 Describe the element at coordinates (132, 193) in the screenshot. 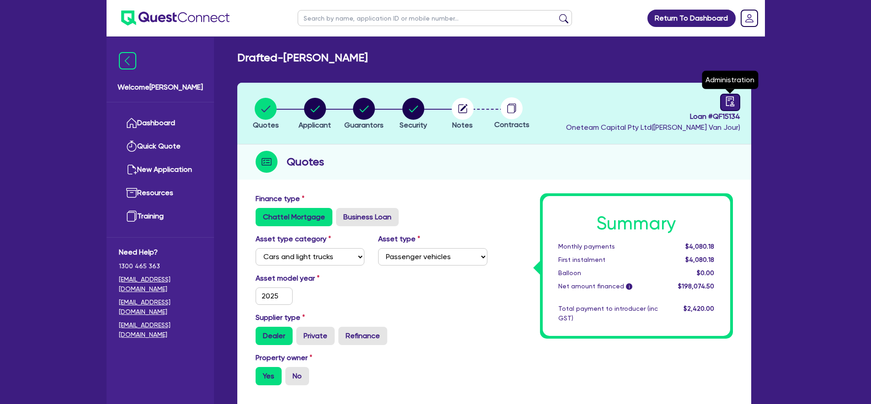

I see `img: resources` at that location.